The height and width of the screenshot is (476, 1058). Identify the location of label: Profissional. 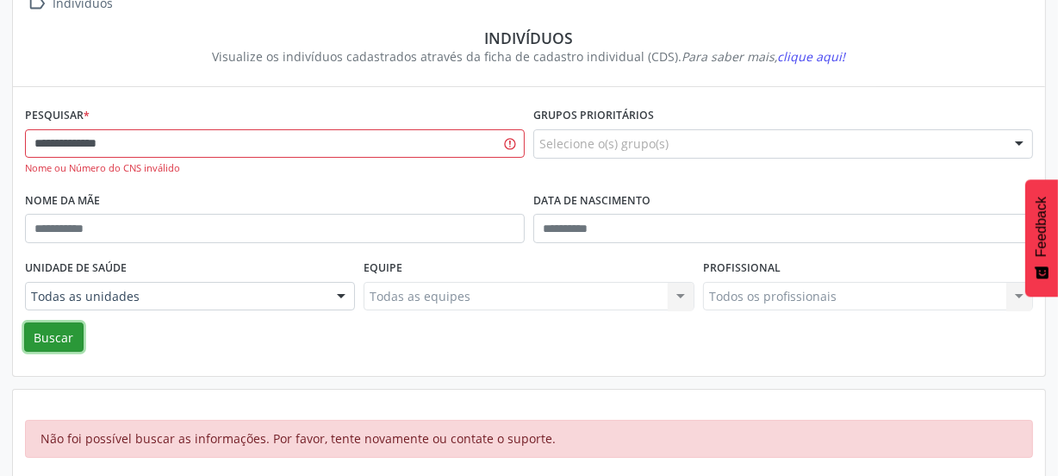
(742, 268).